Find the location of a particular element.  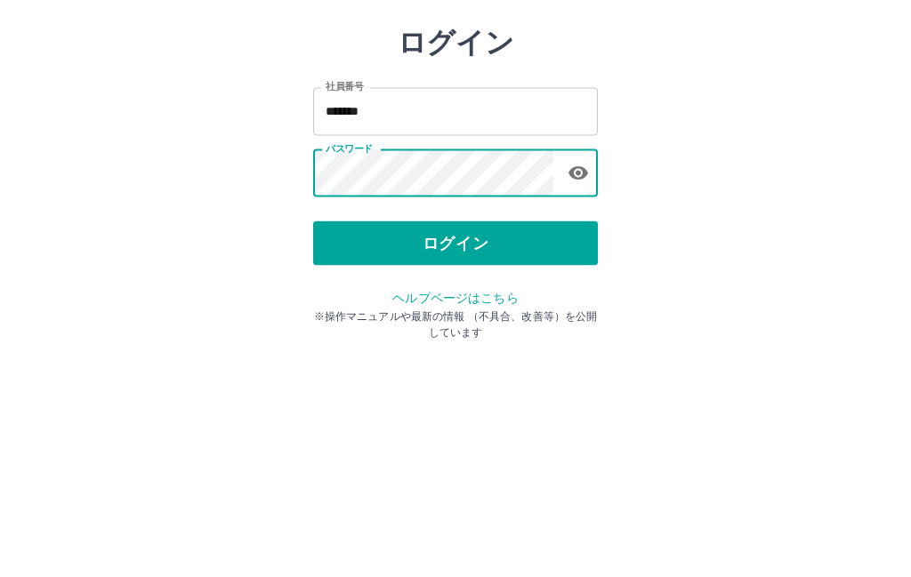

a: ヘルプページはこちら is located at coordinates (454, 384).